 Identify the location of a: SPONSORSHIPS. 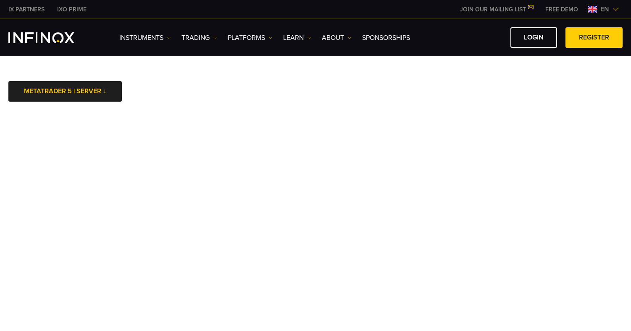
(386, 38).